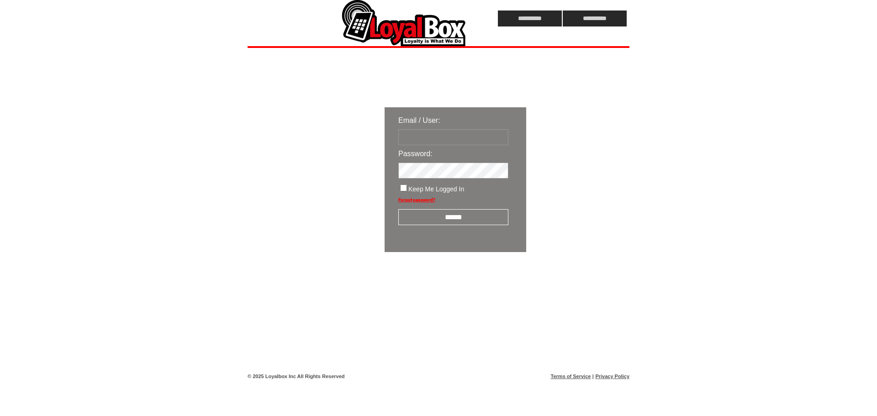  I want to click on span: Keep Me Logged In, so click(436, 189).